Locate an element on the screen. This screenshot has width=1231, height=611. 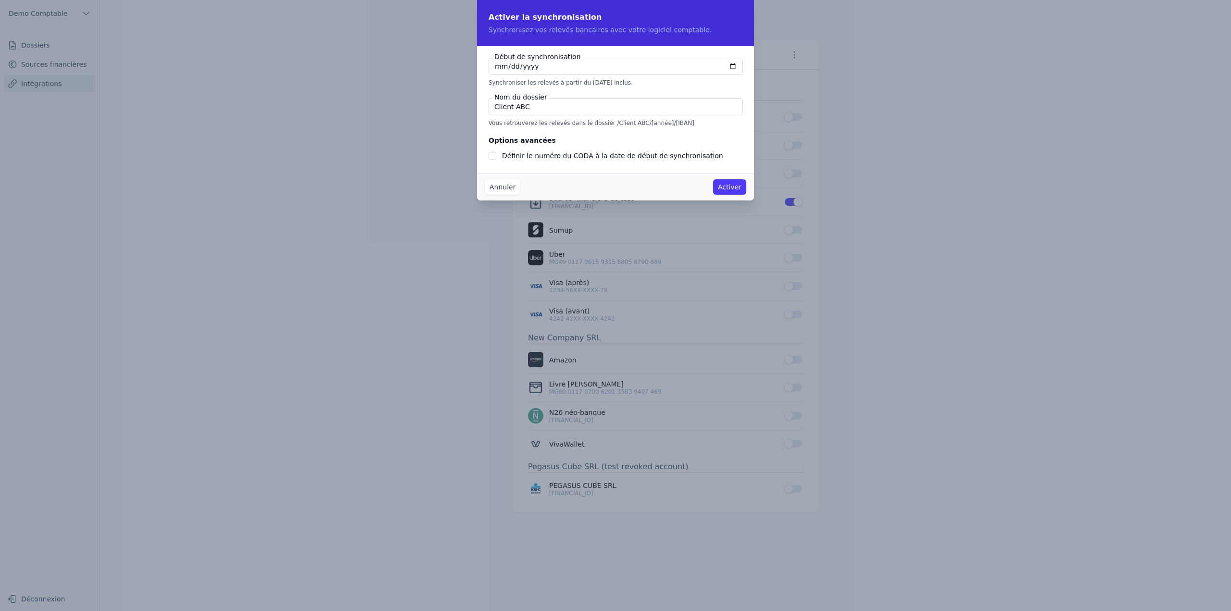
button: Activer is located at coordinates (729, 187).